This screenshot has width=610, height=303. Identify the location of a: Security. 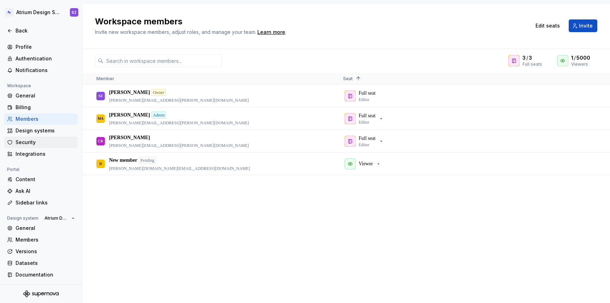
(41, 142).